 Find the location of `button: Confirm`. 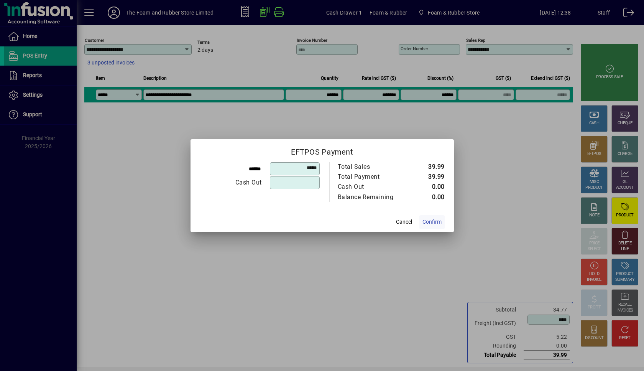

button: Confirm is located at coordinates (432, 222).